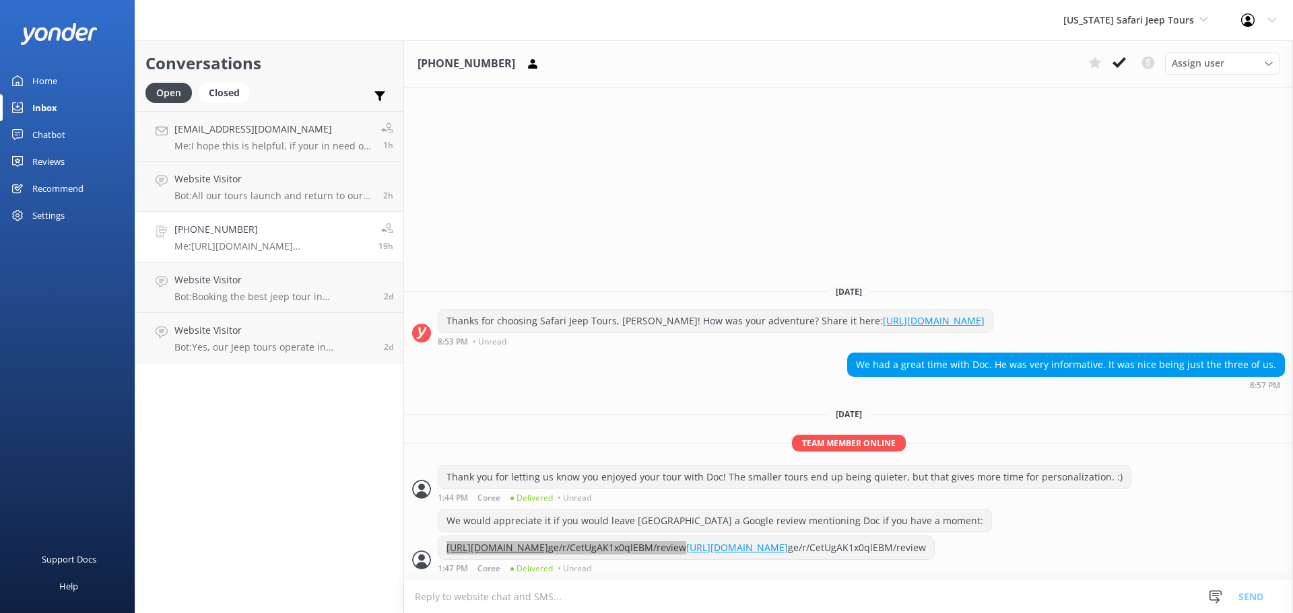  Describe the element at coordinates (784, 477) in the screenshot. I see `div: Thank you for letting us know you enjoyed your tour with Doc! The smaller tours end up being quie...` at that location.